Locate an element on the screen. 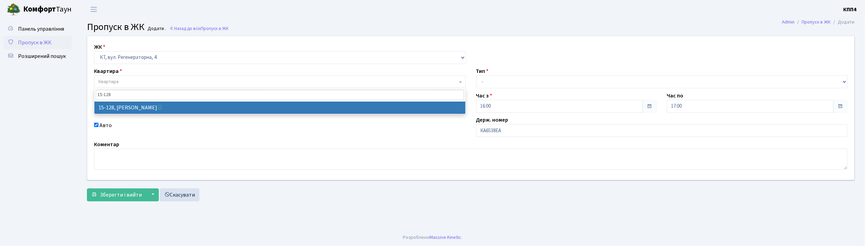 The width and height of the screenshot is (865, 246). label: Час по is located at coordinates (675, 96).